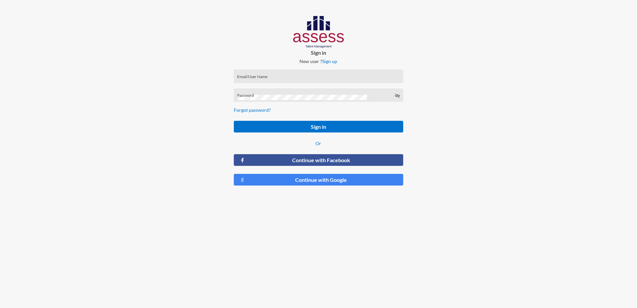  I want to click on a: Forgot password?, so click(252, 110).